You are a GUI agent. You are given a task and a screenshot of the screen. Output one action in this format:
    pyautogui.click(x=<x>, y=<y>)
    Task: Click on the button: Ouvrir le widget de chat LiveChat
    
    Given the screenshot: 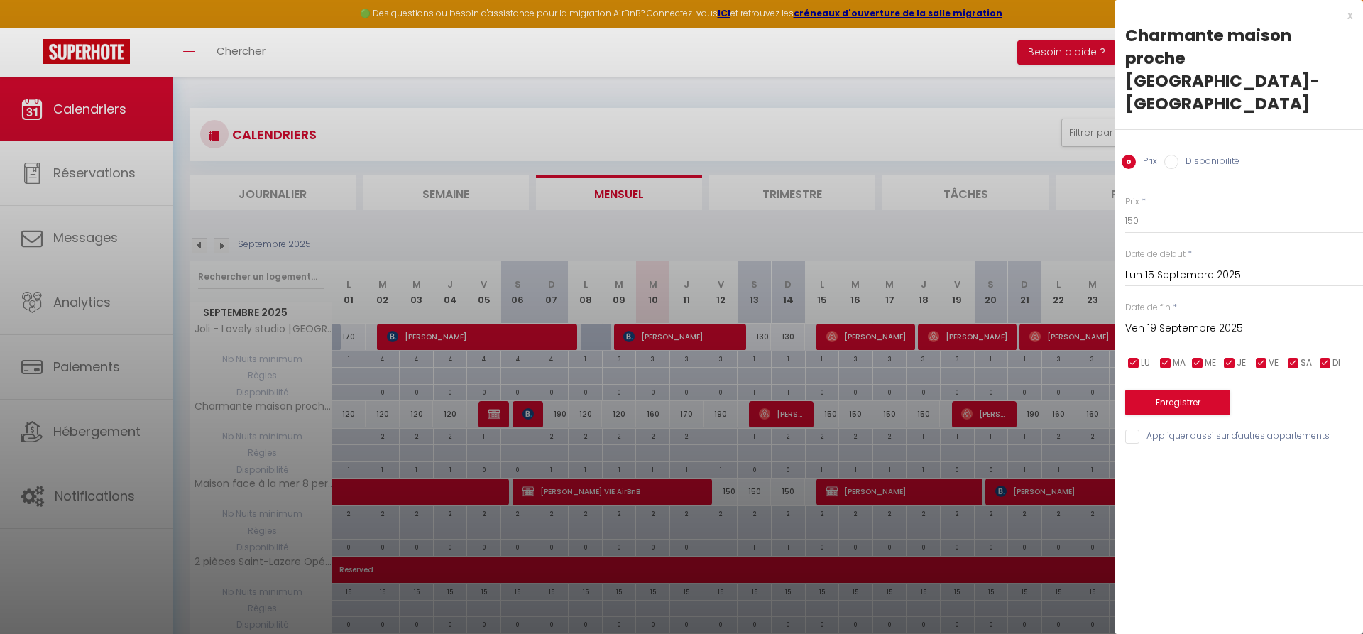 What is the action you would take?
    pyautogui.click(x=33, y=27)
    